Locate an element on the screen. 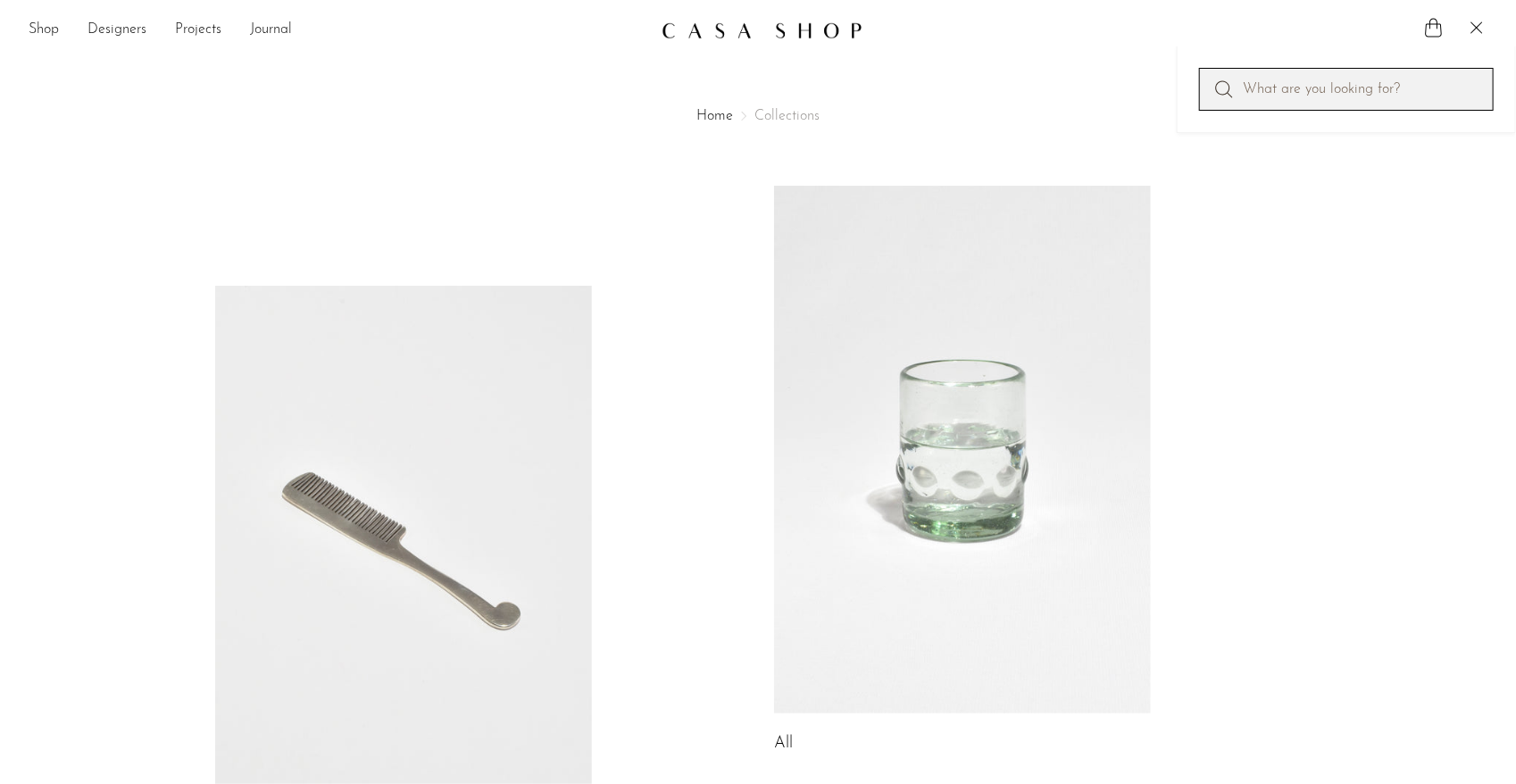  a: All is located at coordinates (783, 743).